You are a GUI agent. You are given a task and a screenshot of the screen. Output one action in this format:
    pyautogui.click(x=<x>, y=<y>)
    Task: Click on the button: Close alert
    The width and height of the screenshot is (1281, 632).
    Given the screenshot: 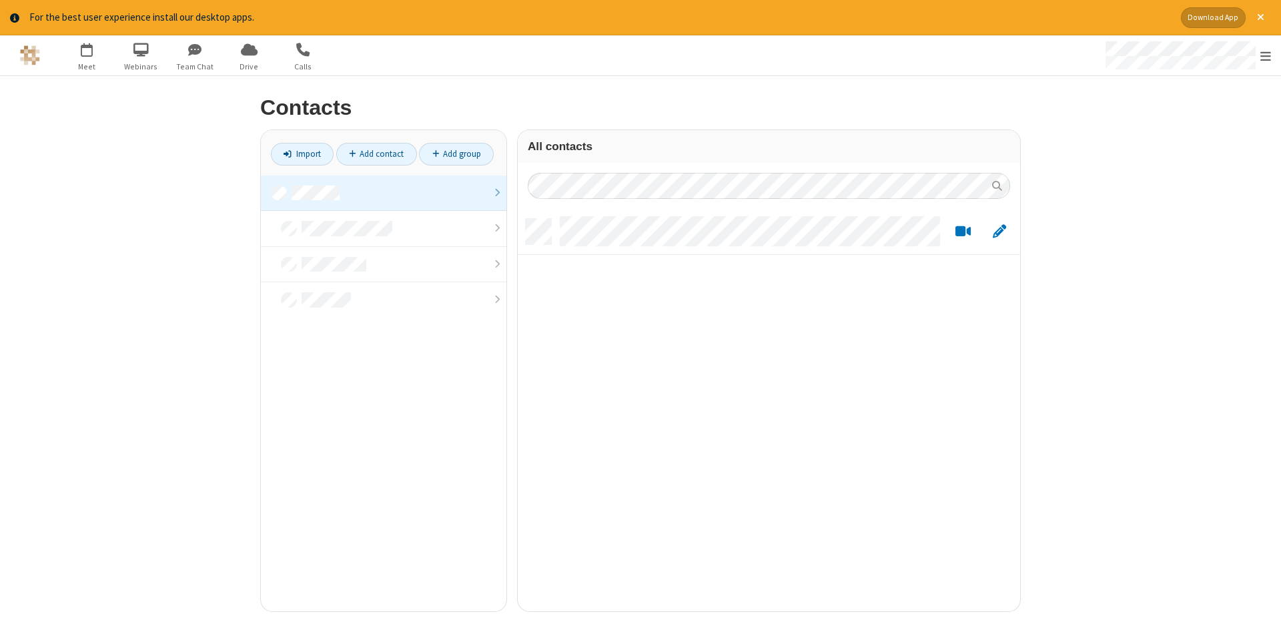 What is the action you would take?
    pyautogui.click(x=1261, y=17)
    